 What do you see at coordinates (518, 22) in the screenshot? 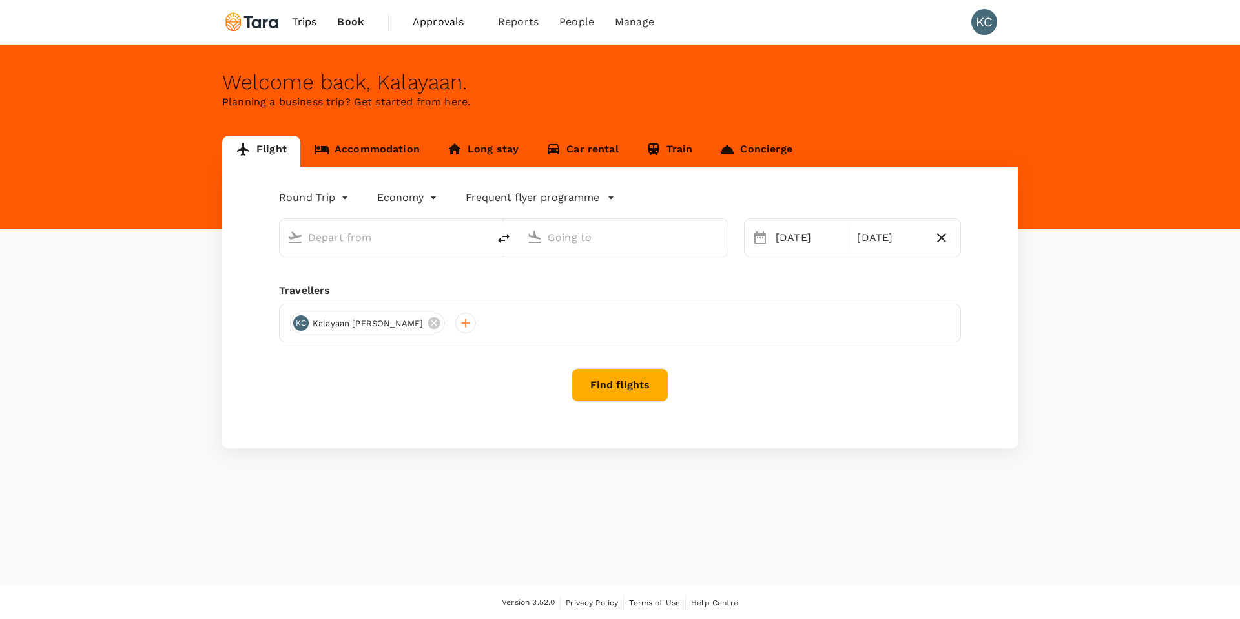
I see `span: Reports` at bounding box center [518, 22].